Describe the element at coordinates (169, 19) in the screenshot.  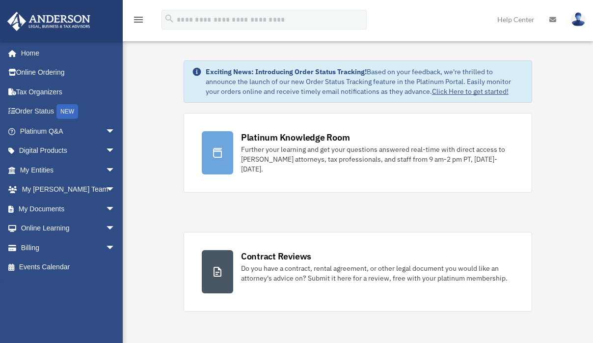
I see `i: search` at that location.